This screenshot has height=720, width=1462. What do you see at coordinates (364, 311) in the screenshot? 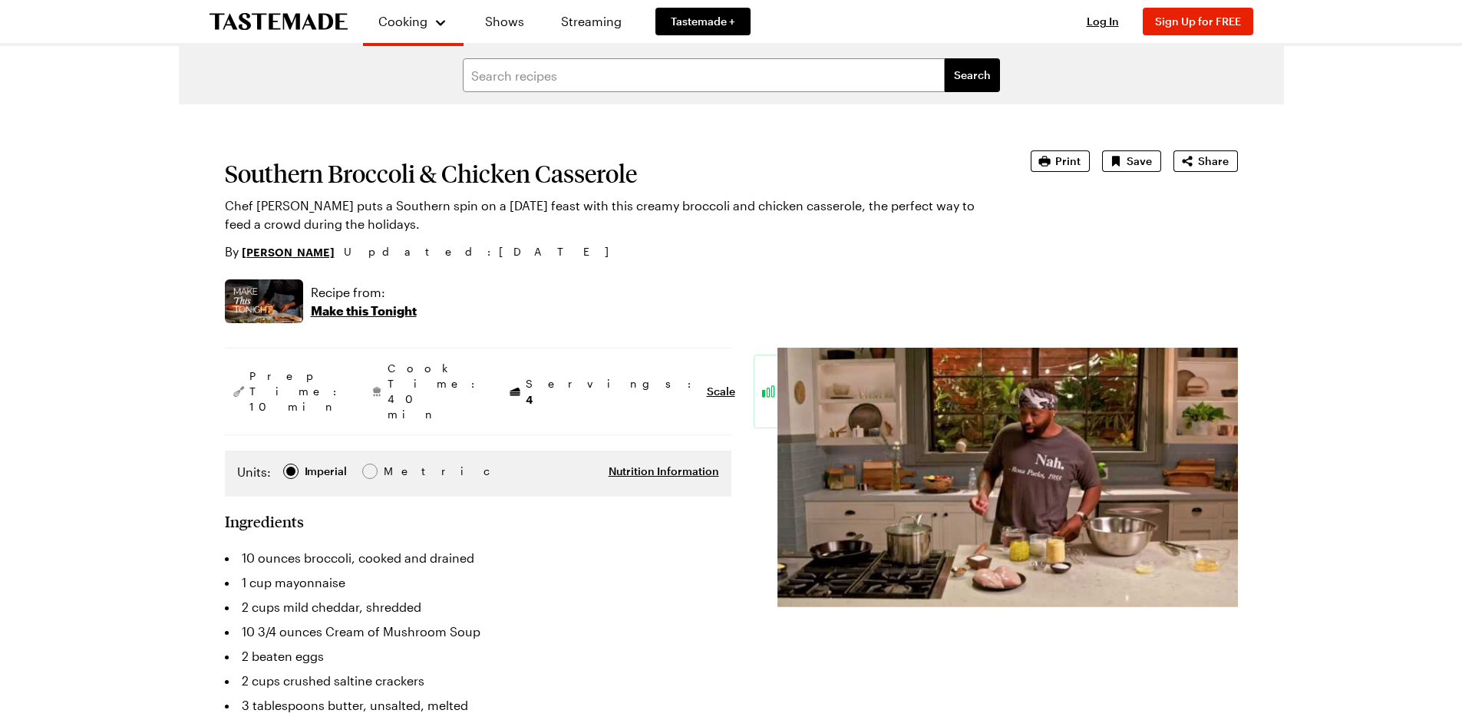
I see `p: Make this Tonight` at bounding box center [364, 311].